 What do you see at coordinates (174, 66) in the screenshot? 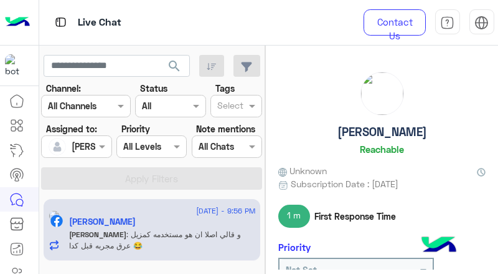
I see `span: search` at bounding box center [174, 66].